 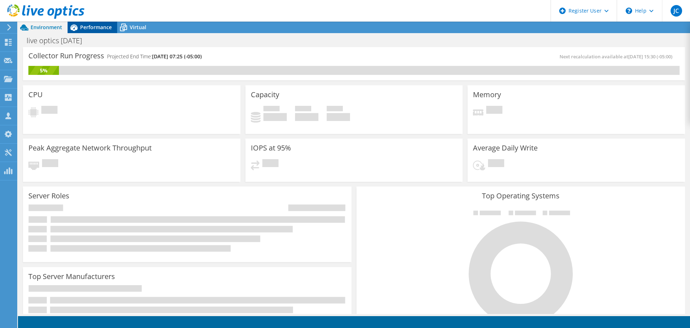 What do you see at coordinates (506, 148) in the screenshot?
I see `h3: Average Daily Write` at bounding box center [506, 148].